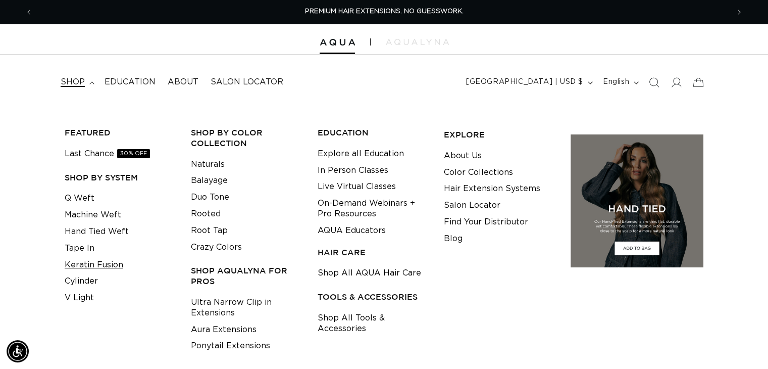 Image resolution: width=768 pixels, height=369 pixels. I want to click on a: Color Collections, so click(478, 172).